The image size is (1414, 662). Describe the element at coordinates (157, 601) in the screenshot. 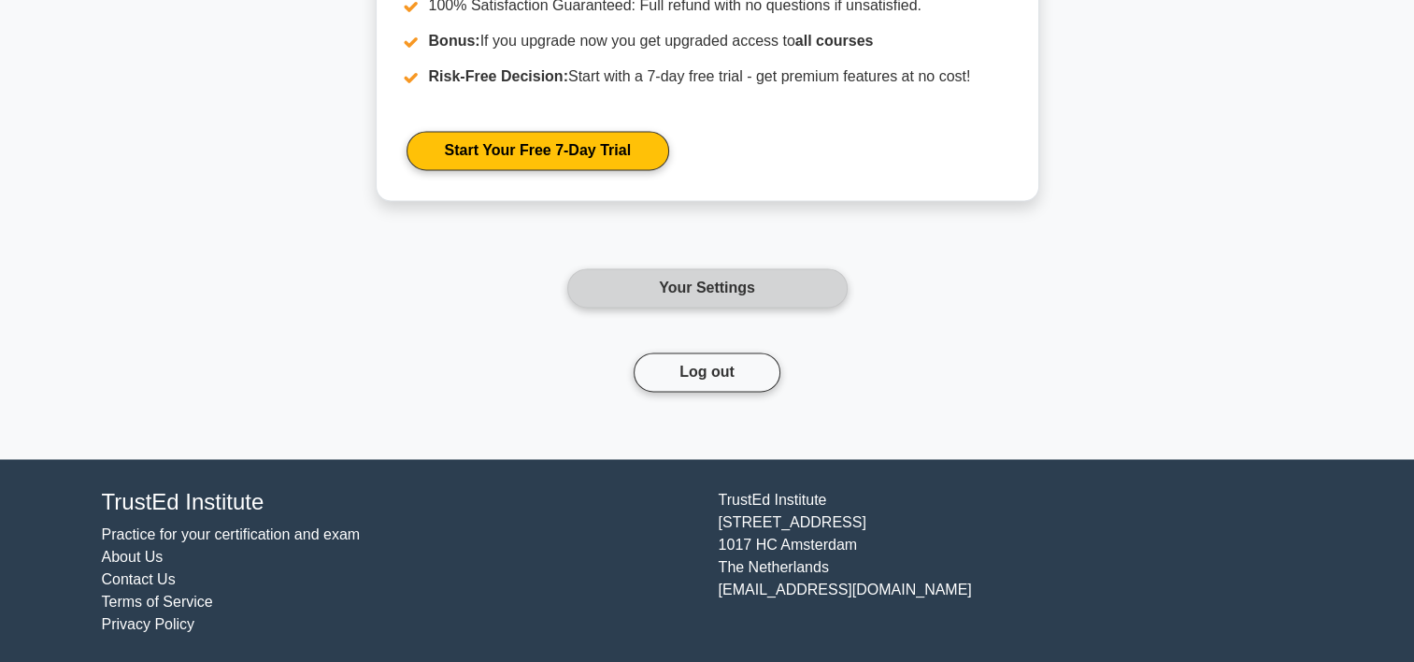

I see `a: Terms of Service` at that location.